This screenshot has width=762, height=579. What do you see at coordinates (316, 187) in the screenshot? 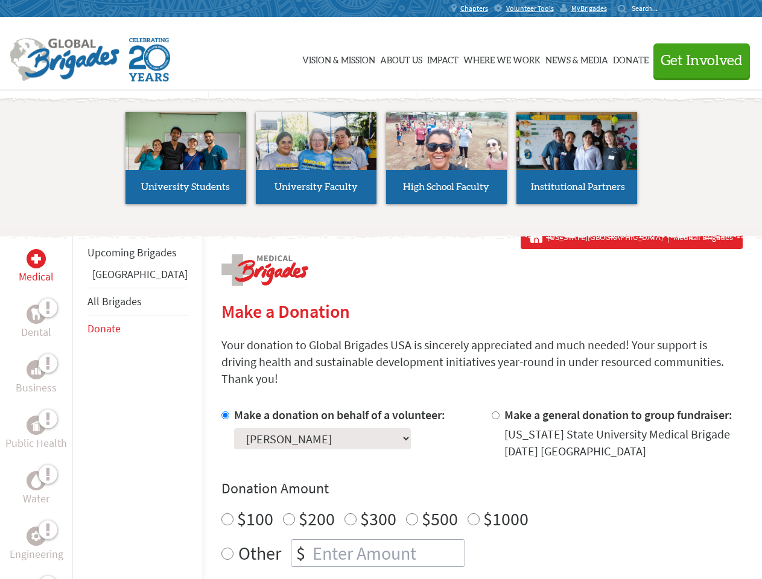
I see `span: University Faculty` at bounding box center [316, 187].